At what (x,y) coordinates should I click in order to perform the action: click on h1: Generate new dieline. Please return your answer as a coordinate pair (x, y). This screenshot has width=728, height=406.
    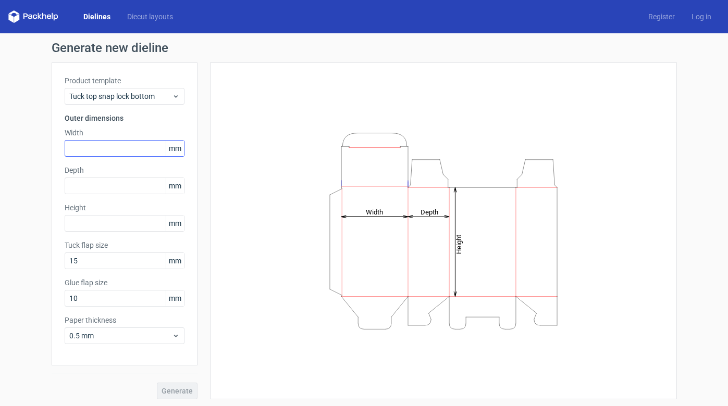
    Looking at the image, I should click on (364, 48).